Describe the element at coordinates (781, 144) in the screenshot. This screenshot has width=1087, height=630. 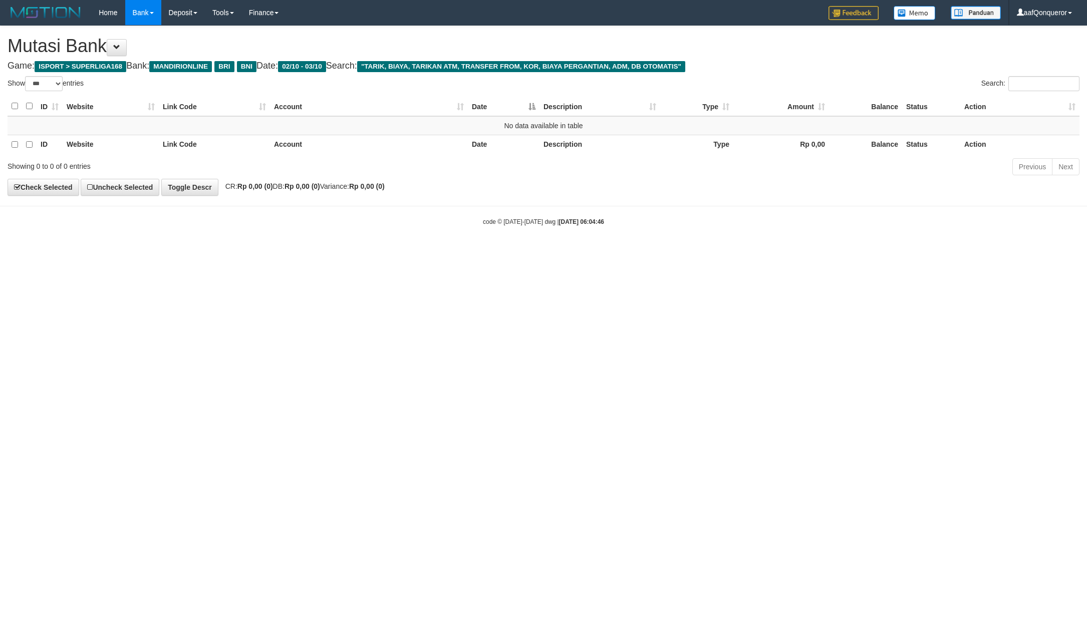
I see `th: Rp 0,00` at that location.